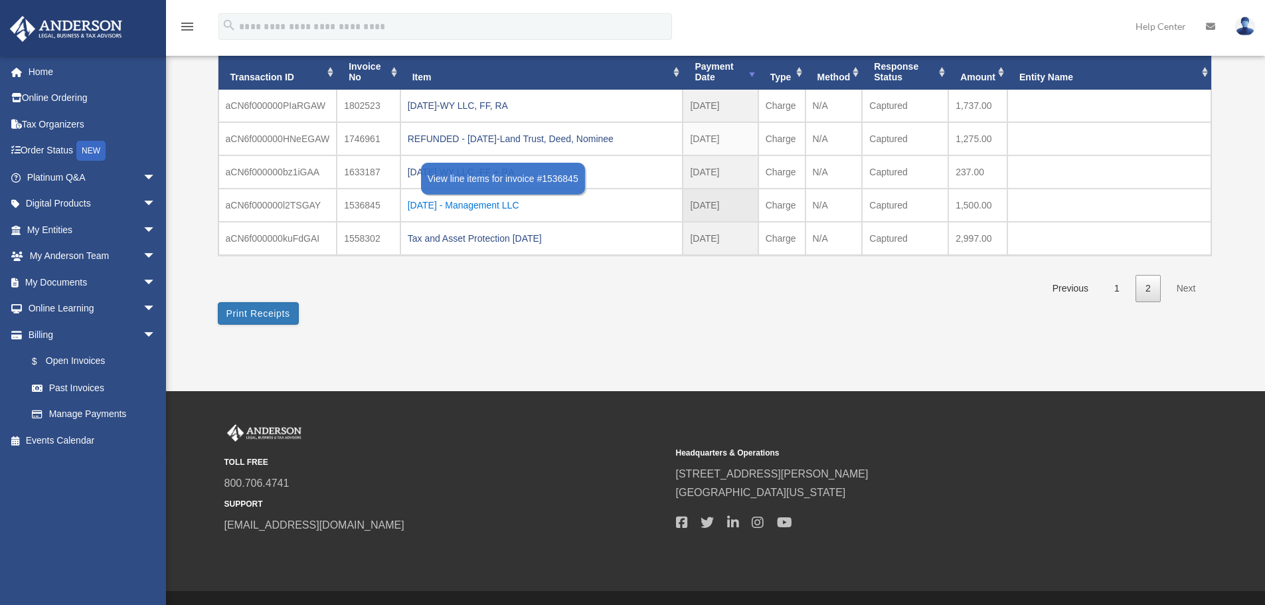  I want to click on small: TOLL FREE, so click(446, 462).